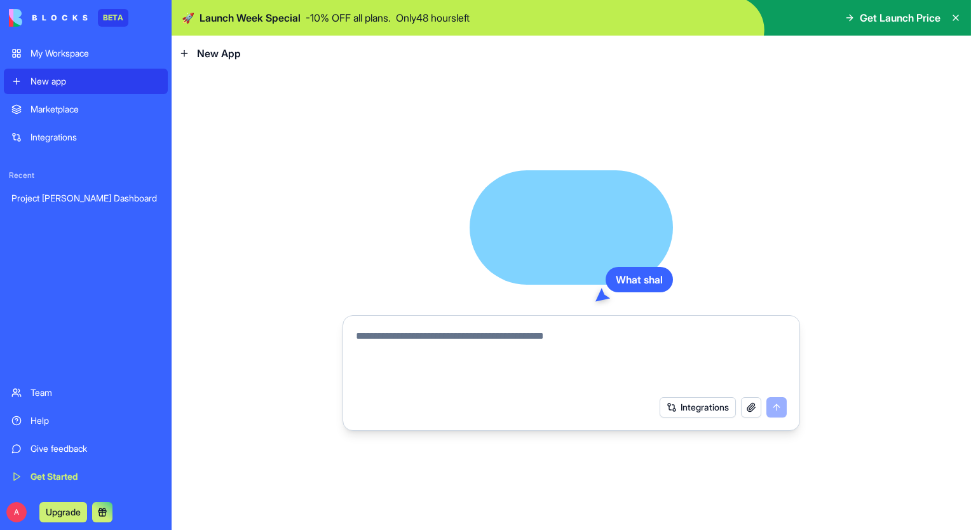 This screenshot has height=530, width=971. What do you see at coordinates (95, 477) in the screenshot?
I see `div: Get Started` at bounding box center [95, 477].